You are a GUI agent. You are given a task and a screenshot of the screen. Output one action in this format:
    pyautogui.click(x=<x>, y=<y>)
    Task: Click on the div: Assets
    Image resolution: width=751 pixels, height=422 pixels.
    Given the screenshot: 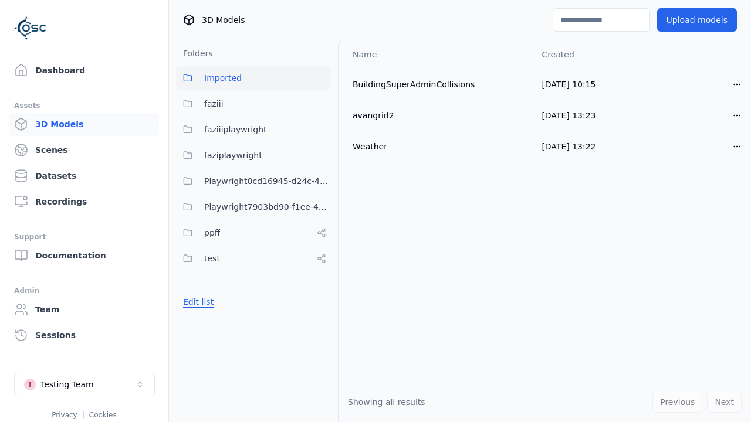 What is the action you would take?
    pyautogui.click(x=84, y=106)
    